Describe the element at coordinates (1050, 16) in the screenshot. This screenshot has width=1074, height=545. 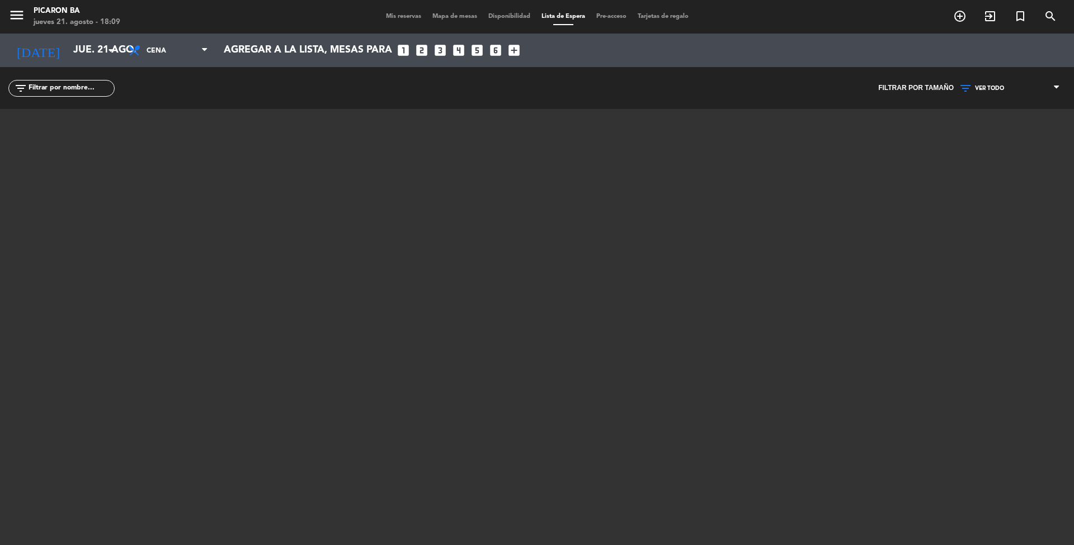
I see `i: search` at that location.